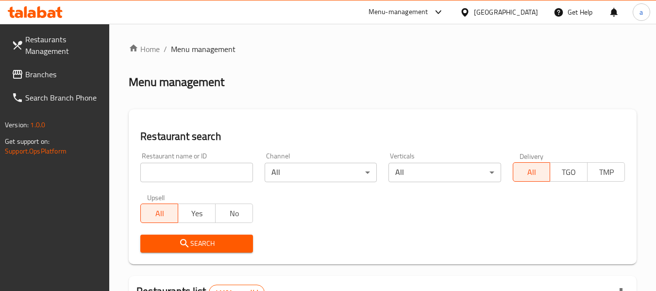  I want to click on span: Get support on:, so click(27, 141).